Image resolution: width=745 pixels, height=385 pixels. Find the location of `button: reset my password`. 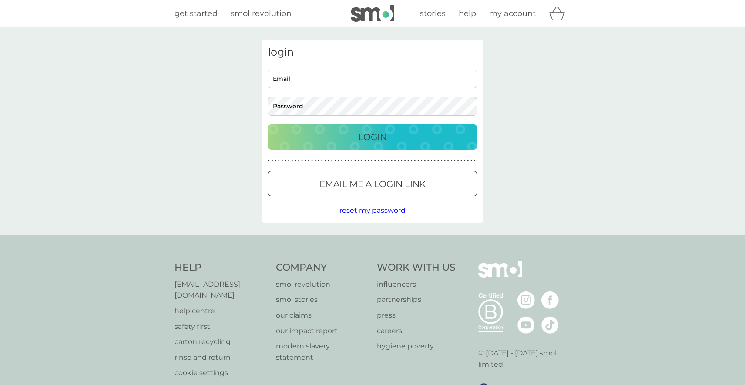

button: reset my password is located at coordinates (372, 211).